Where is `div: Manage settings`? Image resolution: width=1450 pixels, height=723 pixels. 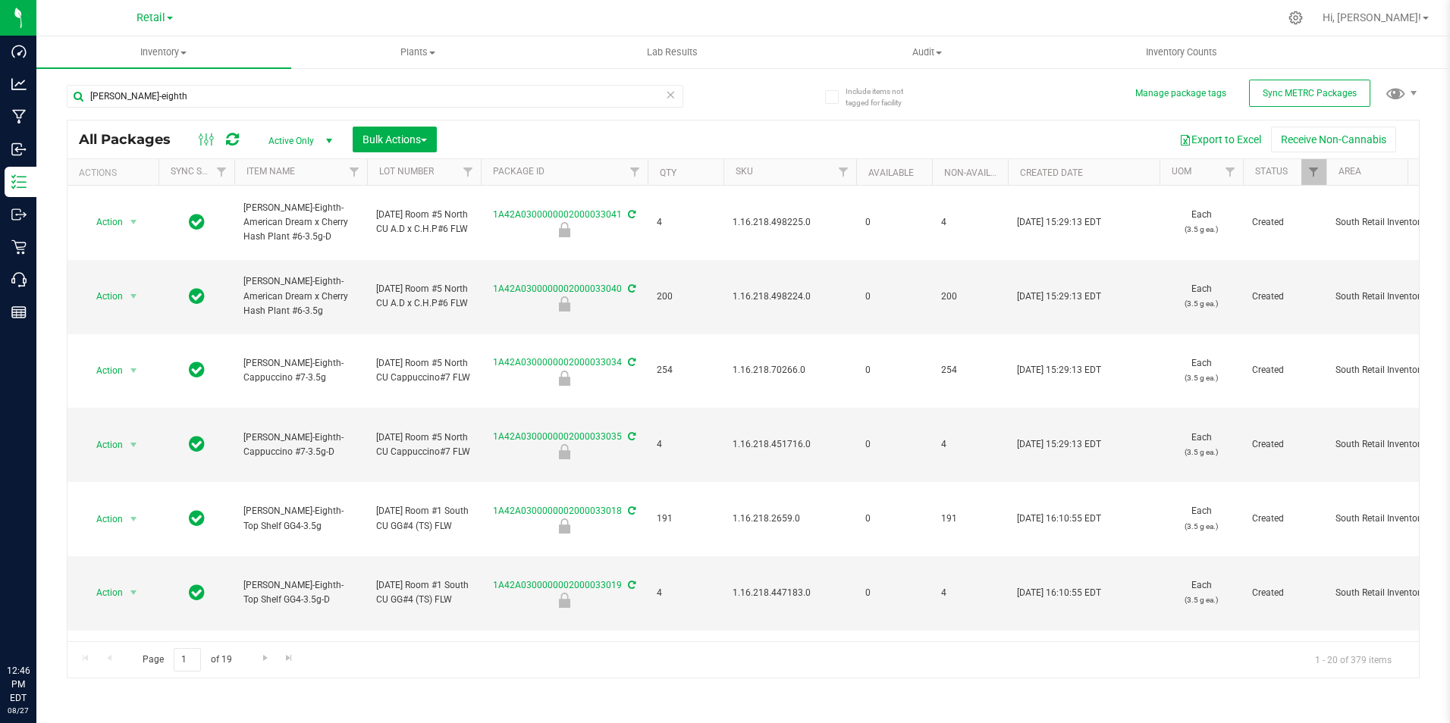 div: Manage settings is located at coordinates (1295, 17).